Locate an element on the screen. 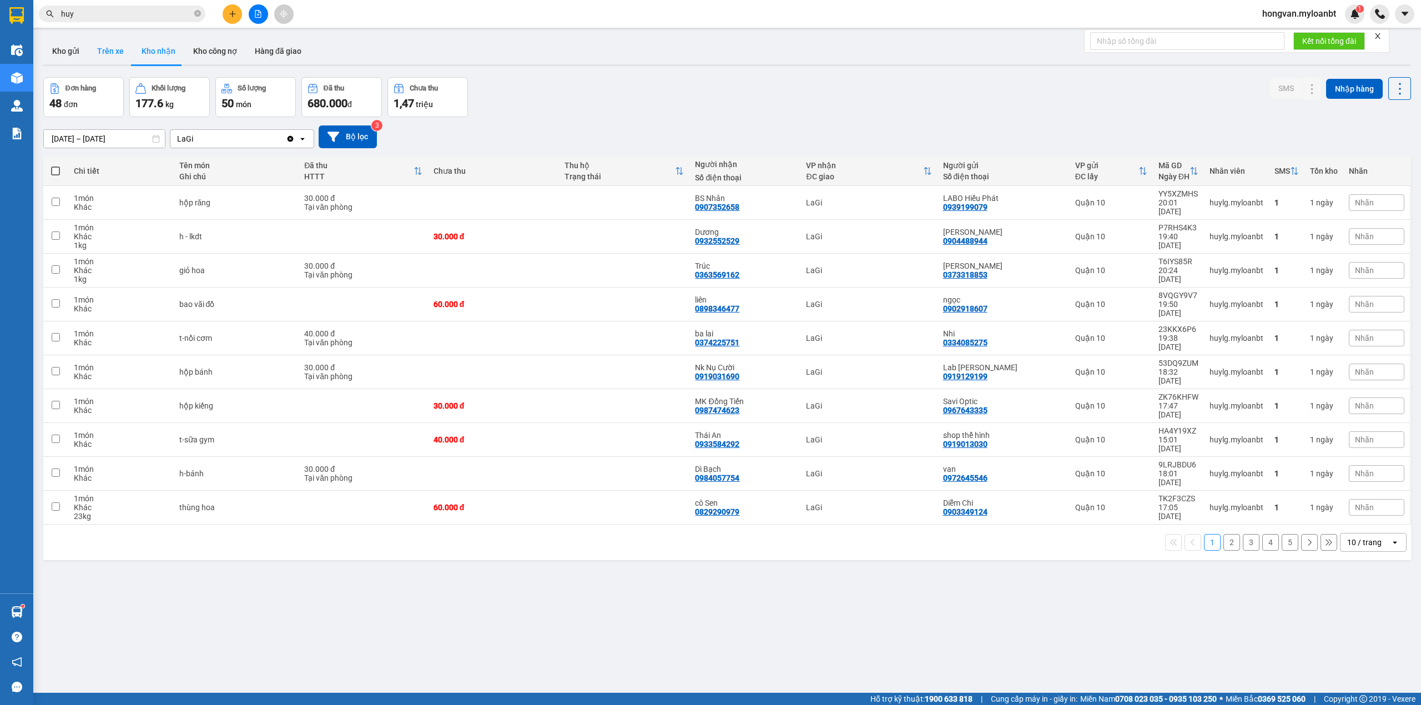 This screenshot has width=1421, height=705. div: 40.000 đ is located at coordinates (493, 440).